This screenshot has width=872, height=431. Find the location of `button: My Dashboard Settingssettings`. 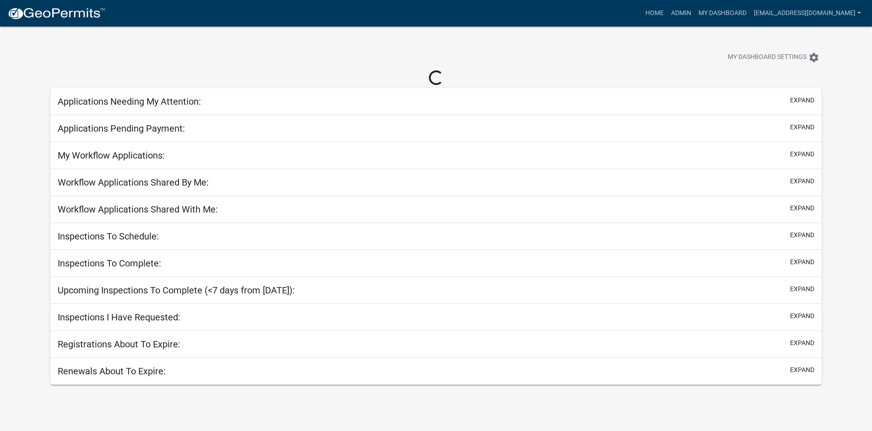

button: My Dashboard Settingssettings is located at coordinates (773, 57).